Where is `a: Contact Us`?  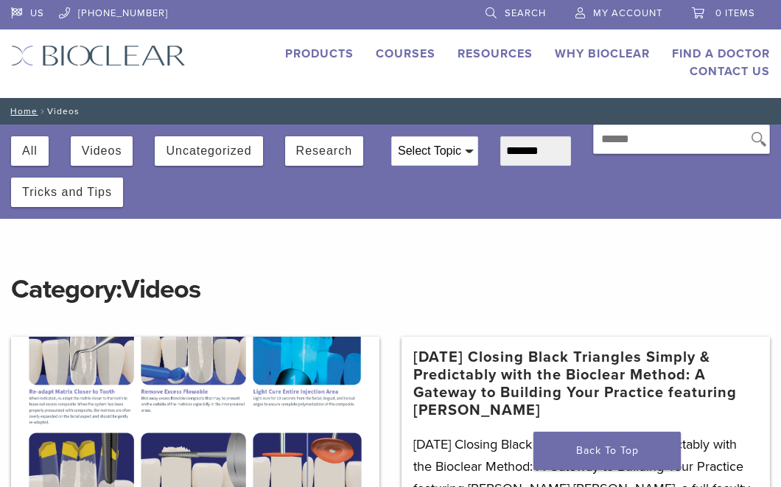
a: Contact Us is located at coordinates (729, 71).